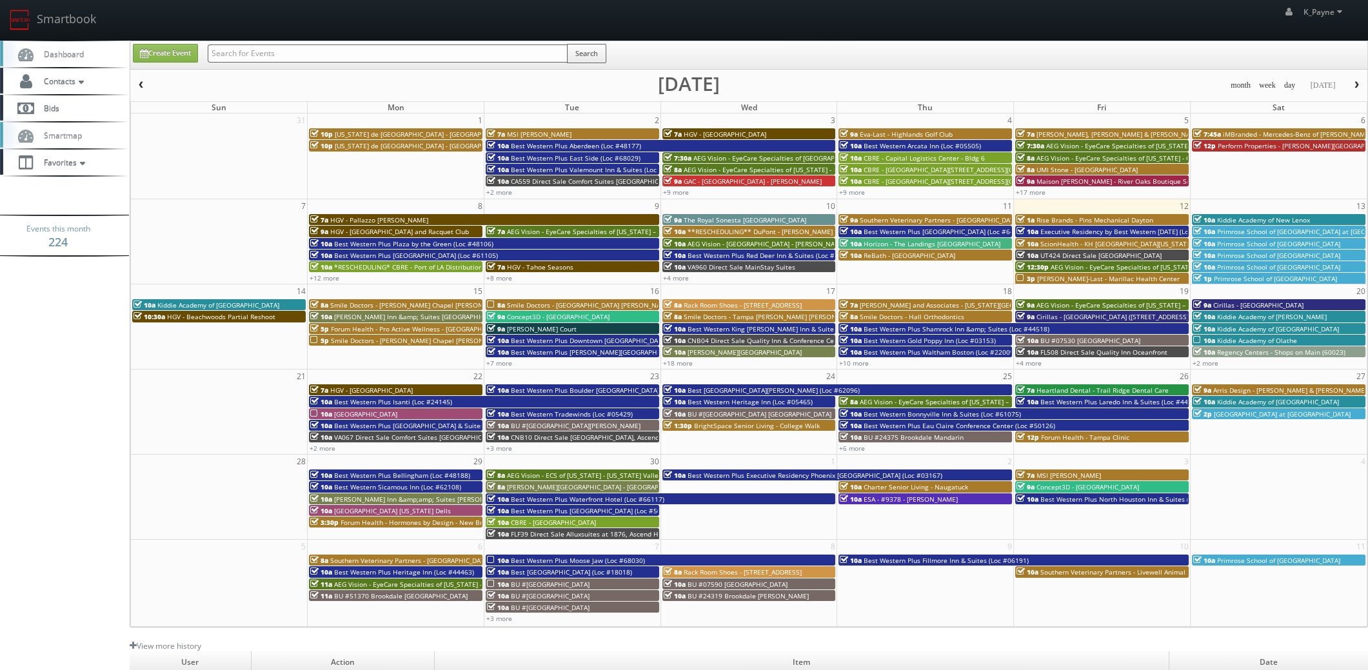 This screenshot has width=1368, height=670. Describe the element at coordinates (1031, 192) in the screenshot. I see `a: +17 more` at that location.